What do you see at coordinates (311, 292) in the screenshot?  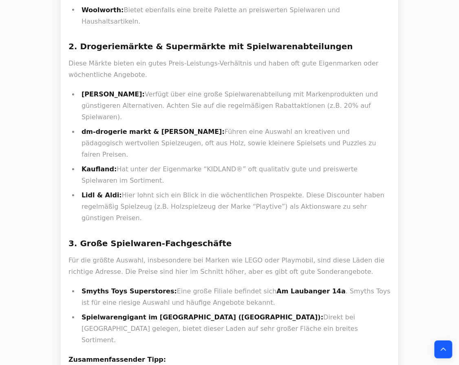 I see `strong: Am Laubanger 14a` at bounding box center [311, 292].